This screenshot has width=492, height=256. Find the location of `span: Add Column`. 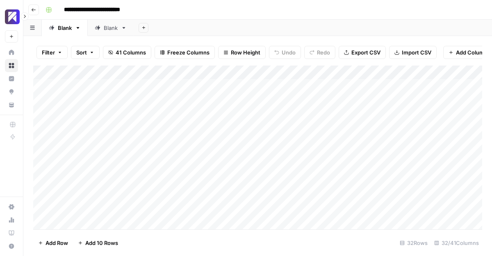

span: Add Column is located at coordinates (471, 52).